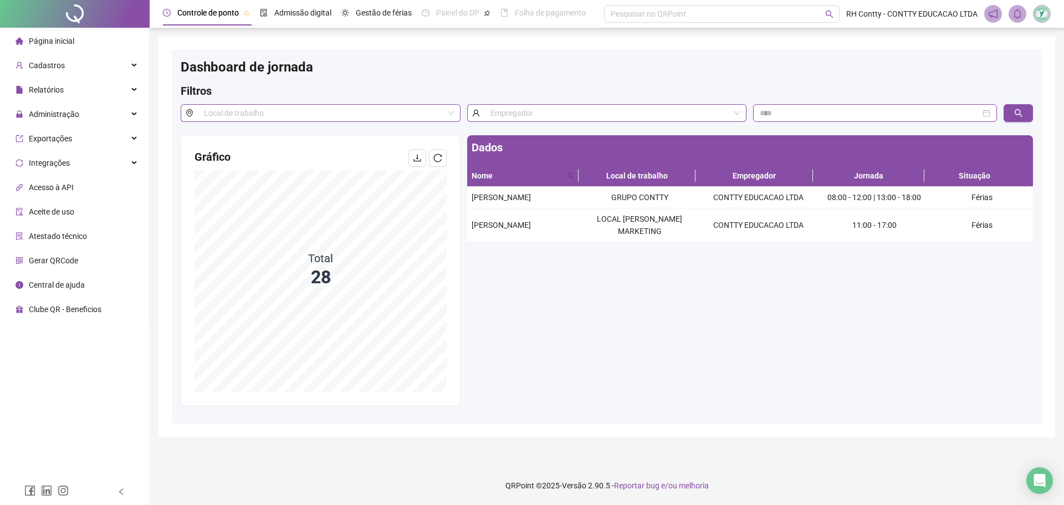  What do you see at coordinates (754, 176) in the screenshot?
I see `th: Empregador` at bounding box center [754, 176].